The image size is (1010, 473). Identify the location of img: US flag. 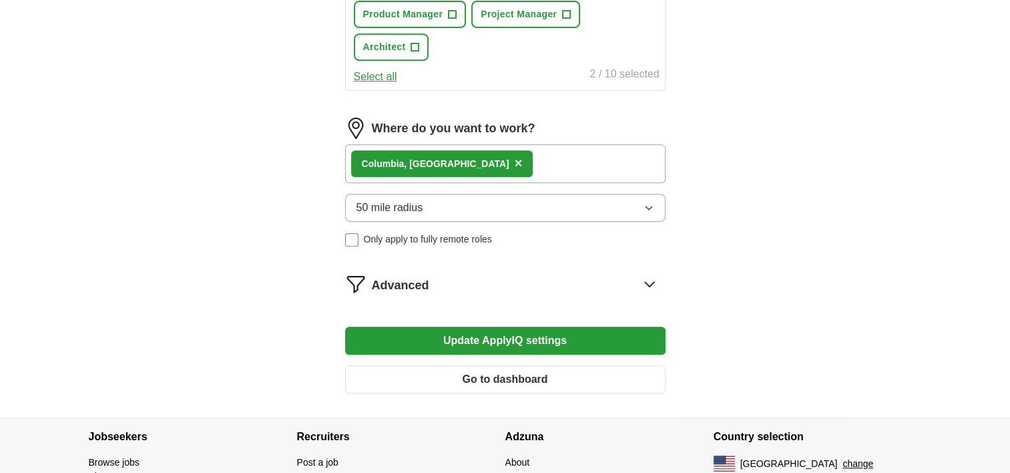
(724, 463).